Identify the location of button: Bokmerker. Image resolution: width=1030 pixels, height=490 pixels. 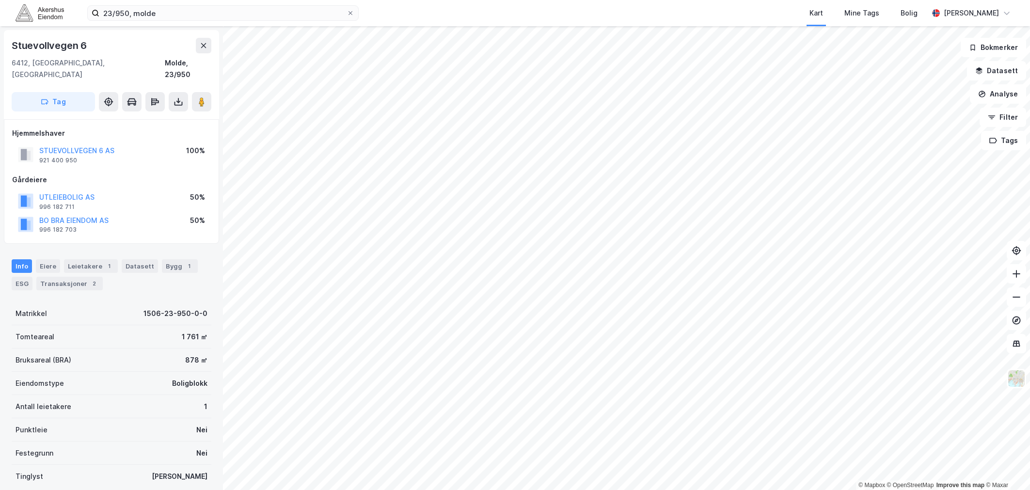
(993, 47).